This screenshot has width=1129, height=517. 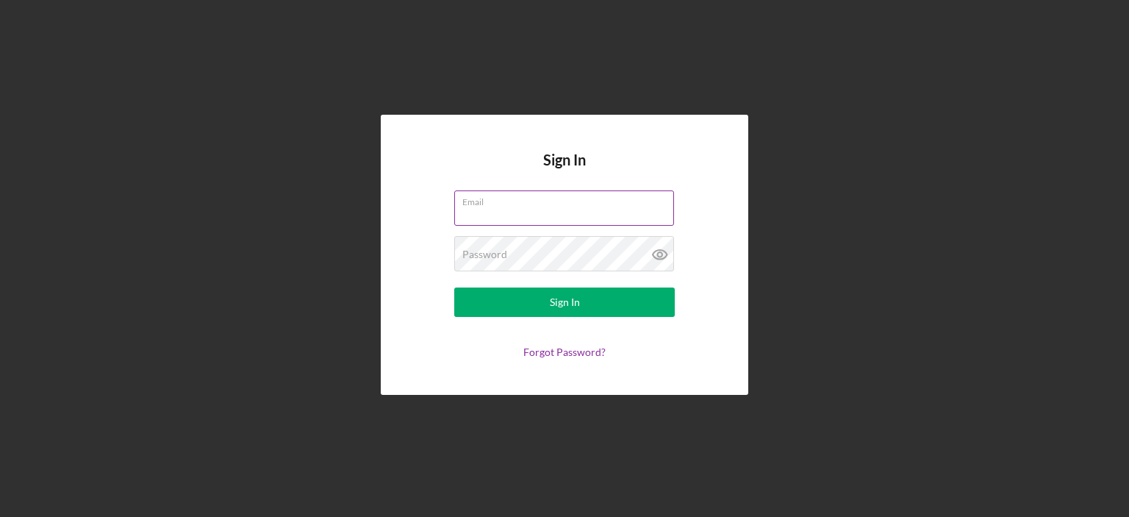 I want to click on label: Email, so click(x=568, y=199).